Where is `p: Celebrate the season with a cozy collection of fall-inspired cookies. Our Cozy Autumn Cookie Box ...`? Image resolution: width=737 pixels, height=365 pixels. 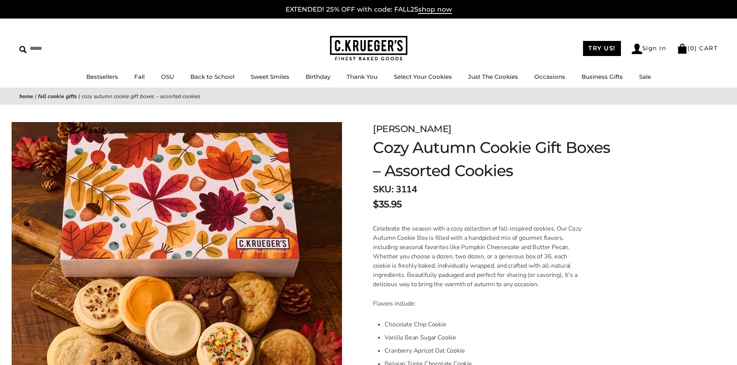
p: Celebrate the season with a cozy collection of fall-inspired cookies. Our Cozy Autumn Cookie Box ... is located at coordinates (478, 257).